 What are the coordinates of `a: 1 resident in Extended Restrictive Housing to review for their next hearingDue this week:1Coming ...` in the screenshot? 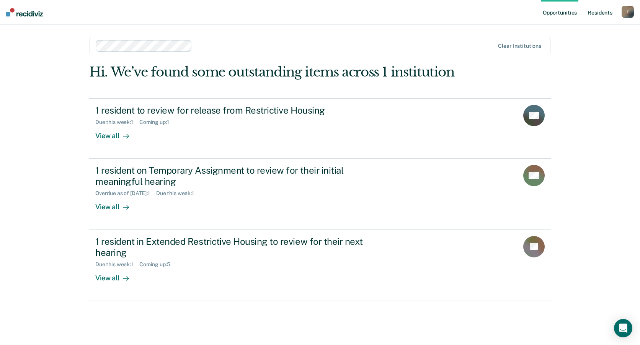 It's located at (320, 266).